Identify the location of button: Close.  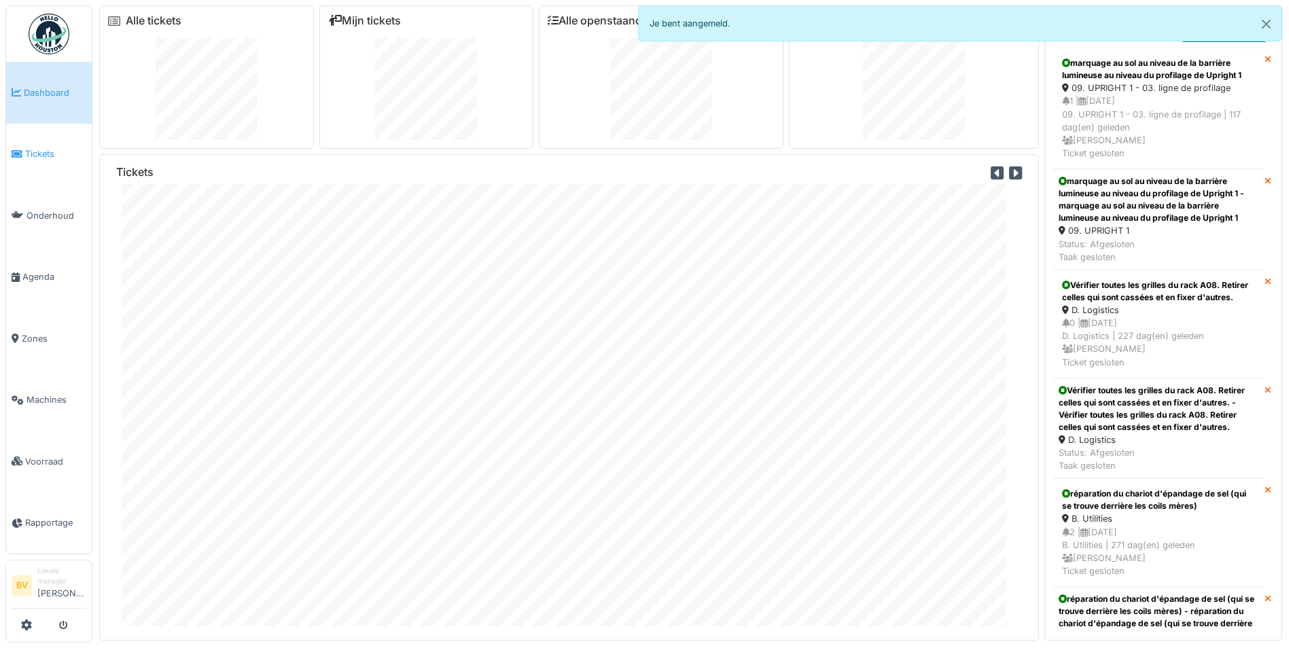
(1266, 24).